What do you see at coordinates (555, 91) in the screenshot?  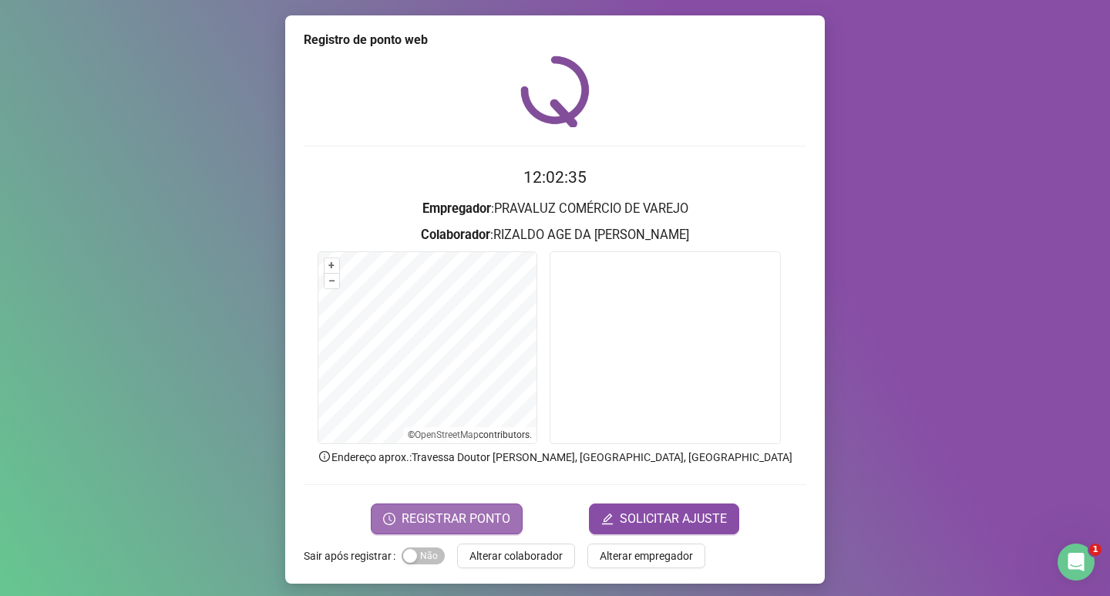 I see `img: QRPoint` at bounding box center [555, 91].